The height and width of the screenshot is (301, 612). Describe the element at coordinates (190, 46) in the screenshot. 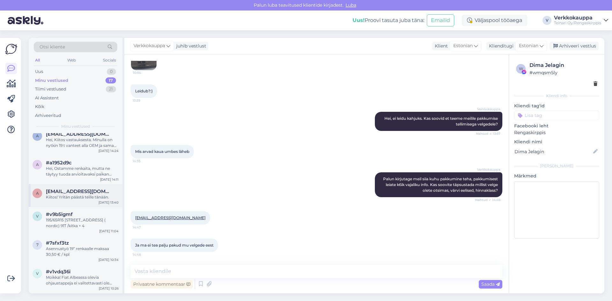

I see `div: juhib vestlust` at that location.